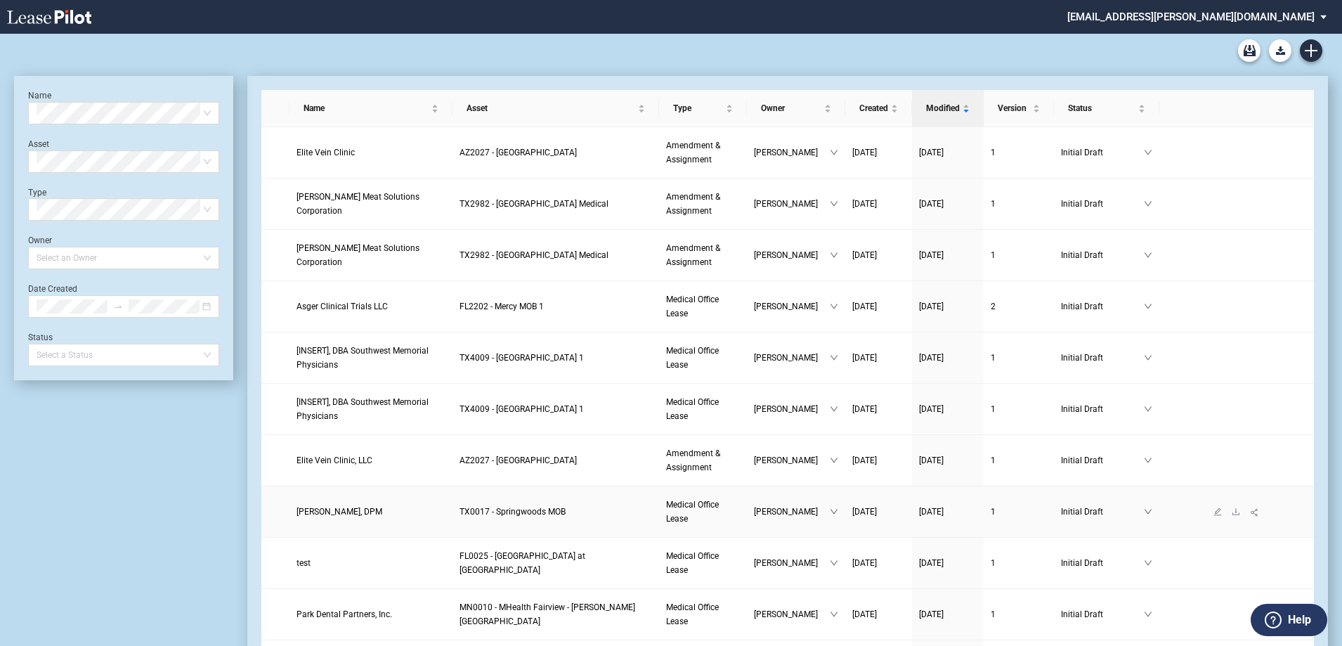  Describe the element at coordinates (703, 460) in the screenshot. I see `a: Amendment & Assignment` at that location.